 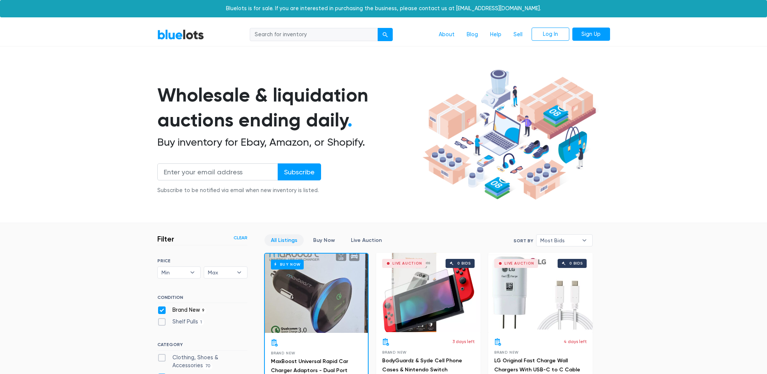 What do you see at coordinates (523, 241) in the screenshot?
I see `label: Sort By` at bounding box center [523, 241].